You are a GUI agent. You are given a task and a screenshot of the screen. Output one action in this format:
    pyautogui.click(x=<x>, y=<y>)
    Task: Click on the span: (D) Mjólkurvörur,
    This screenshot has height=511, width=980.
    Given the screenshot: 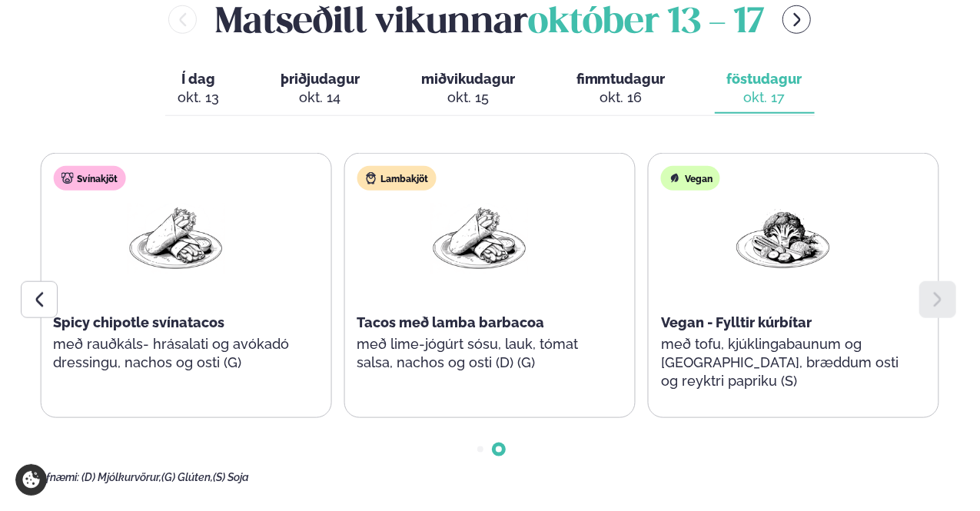 What is the action you would take?
    pyautogui.click(x=121, y=477)
    